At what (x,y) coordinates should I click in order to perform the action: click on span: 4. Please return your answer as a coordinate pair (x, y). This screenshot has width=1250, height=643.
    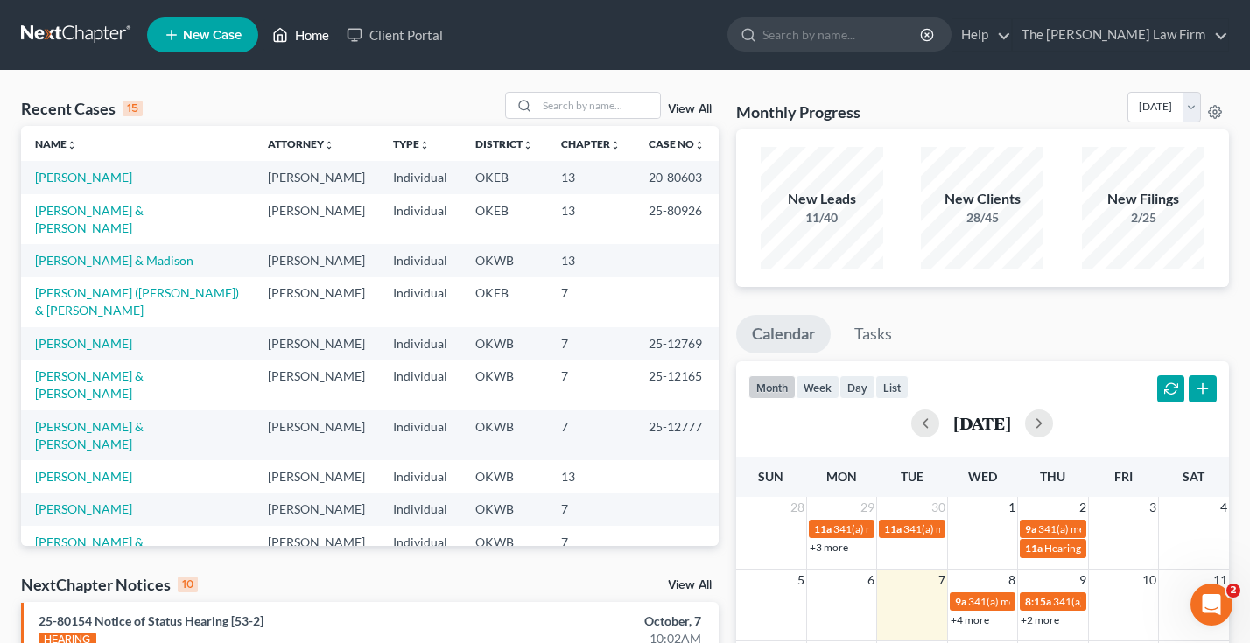
    Looking at the image, I should click on (1224, 508).